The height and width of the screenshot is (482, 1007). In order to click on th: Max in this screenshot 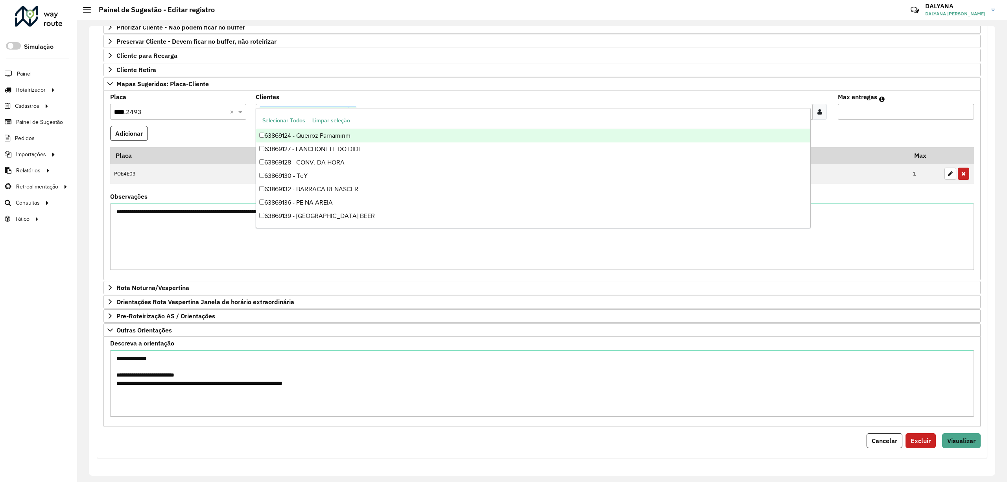, I will do `click(925, 155)`.